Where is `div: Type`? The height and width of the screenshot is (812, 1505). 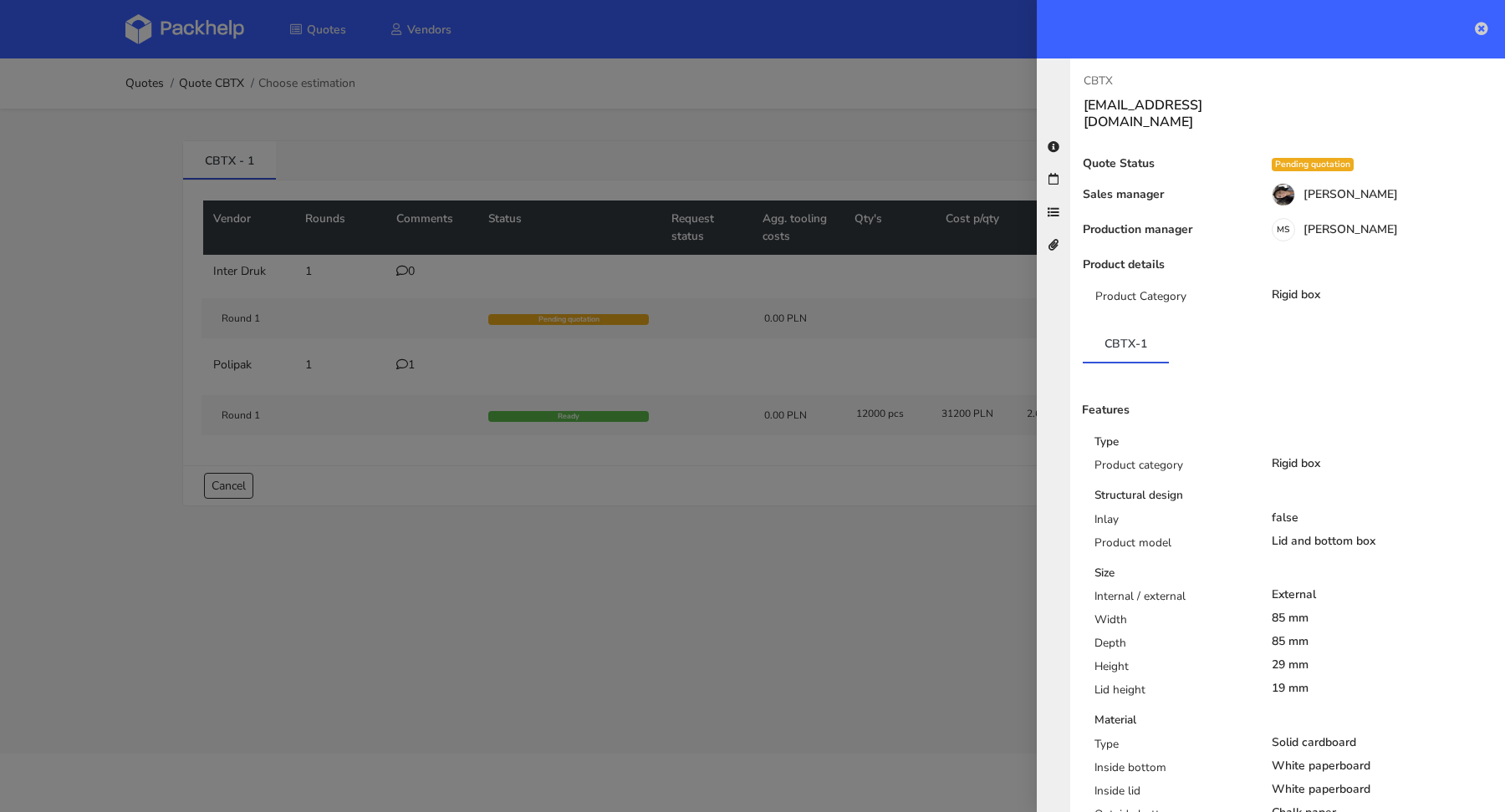 div: Type is located at coordinates (1170, 748).